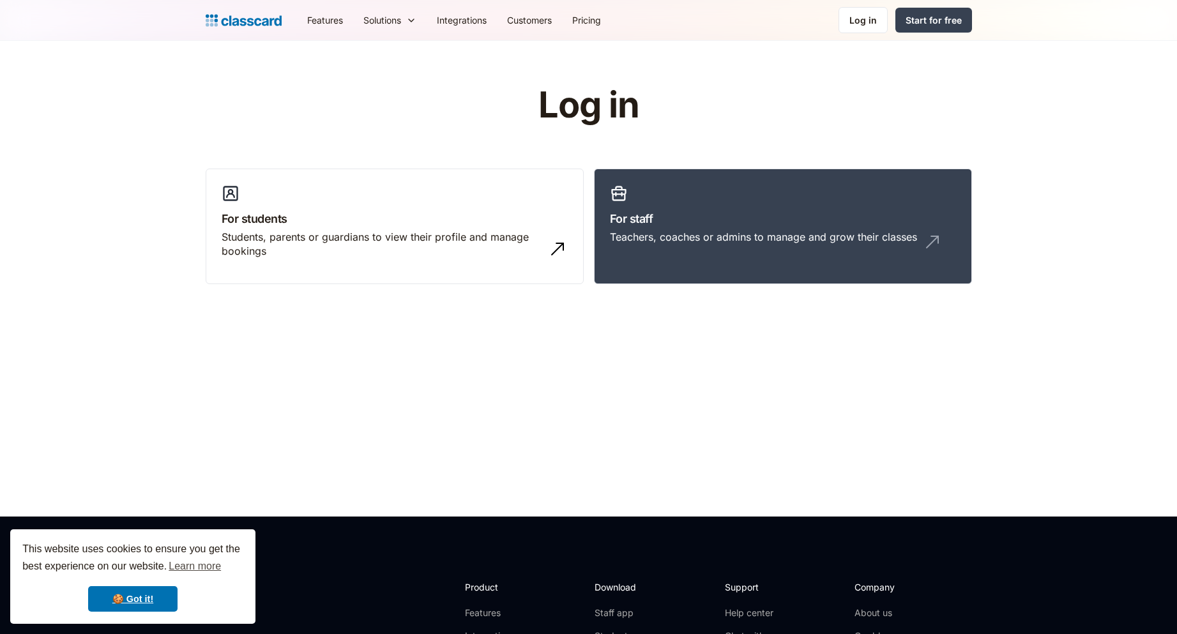 The height and width of the screenshot is (634, 1177). What do you see at coordinates (750, 613) in the screenshot?
I see `a: Help center` at bounding box center [750, 613].